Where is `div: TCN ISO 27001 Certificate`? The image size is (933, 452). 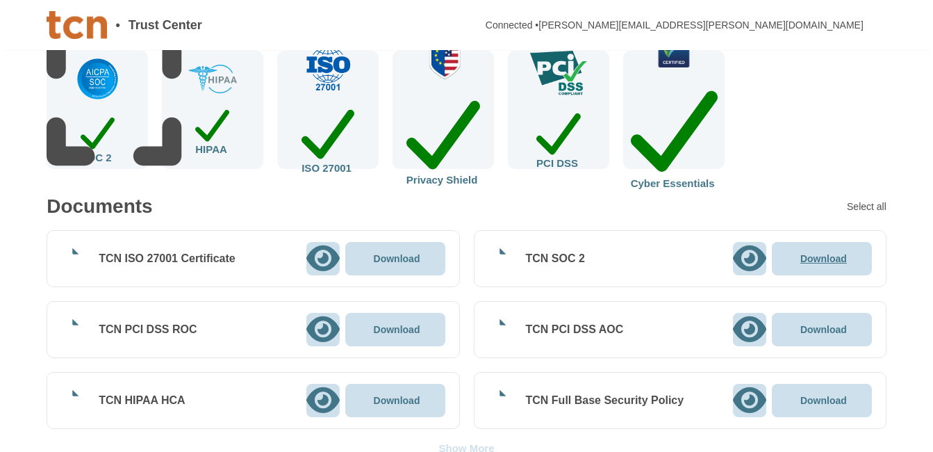
div: TCN ISO 27001 Certificate is located at coordinates (167, 258).